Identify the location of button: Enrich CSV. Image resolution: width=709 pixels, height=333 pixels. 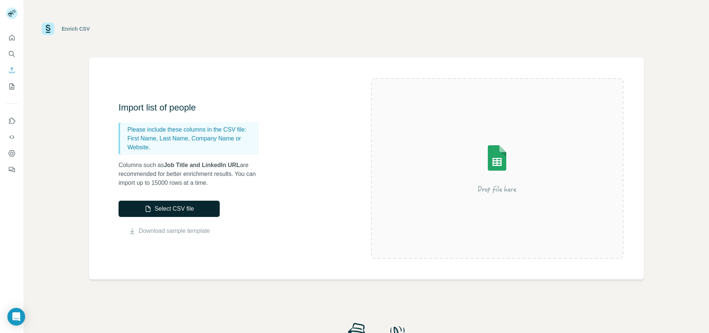
(12, 70).